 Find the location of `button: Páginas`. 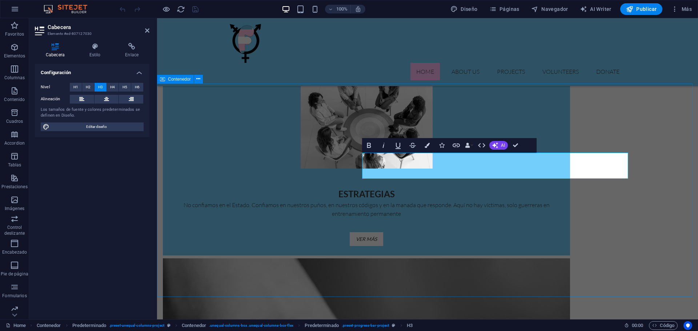

button: Páginas is located at coordinates (504, 9).